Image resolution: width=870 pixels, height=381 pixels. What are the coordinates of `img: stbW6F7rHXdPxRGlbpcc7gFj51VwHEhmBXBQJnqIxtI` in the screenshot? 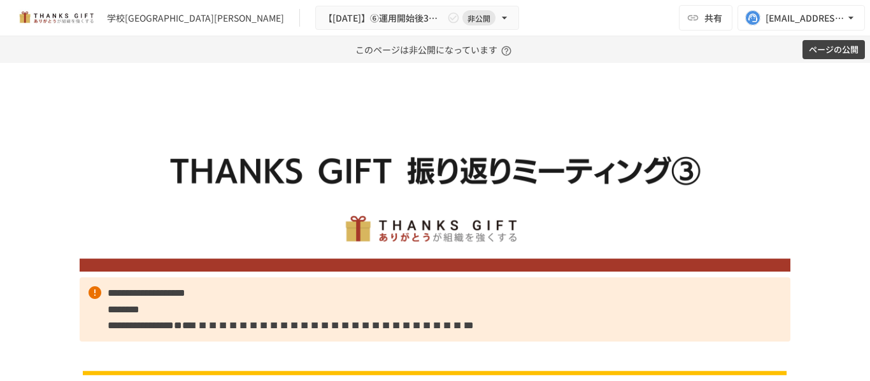 It's located at (435, 183).